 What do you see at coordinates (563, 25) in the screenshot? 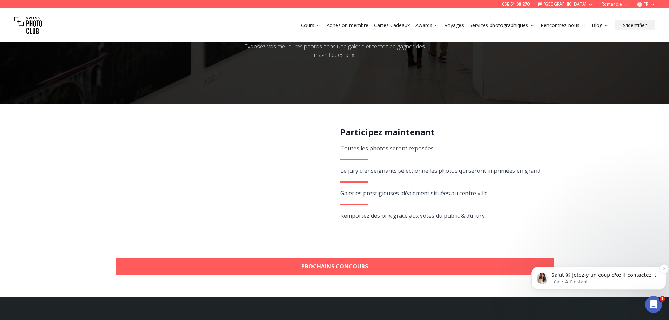
I see `a: Rencontrez-nous` at bounding box center [563, 25].